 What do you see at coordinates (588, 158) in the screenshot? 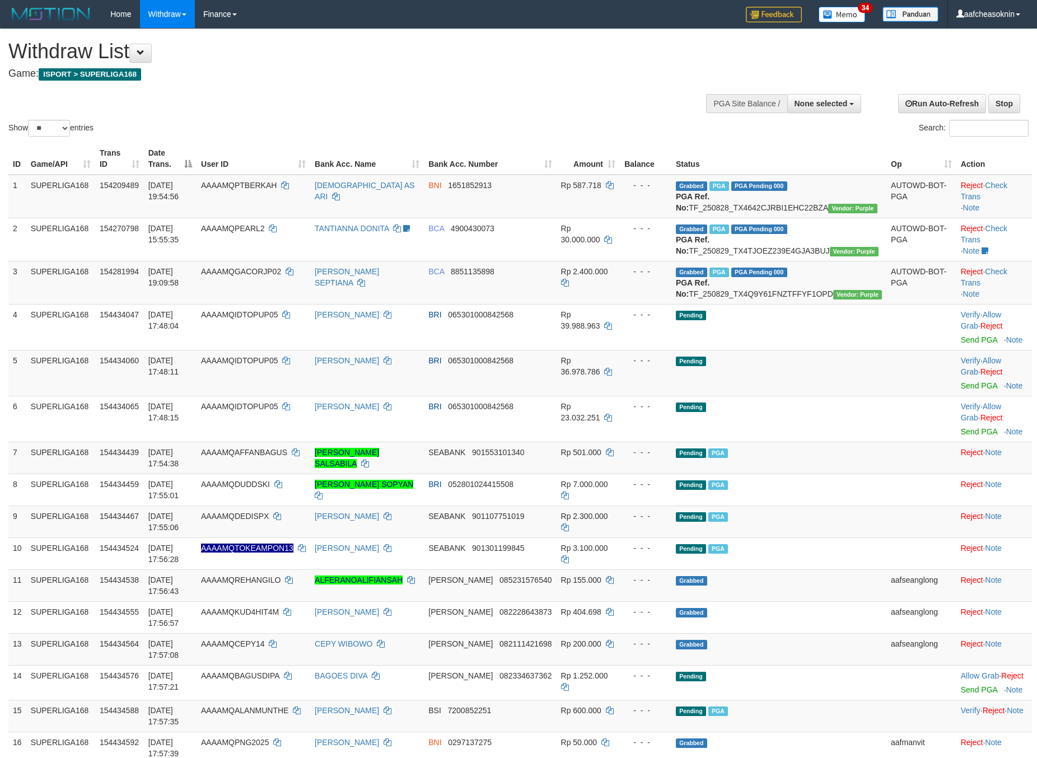
I see `th: Amount: activate to sort column ascending` at bounding box center [588, 158].